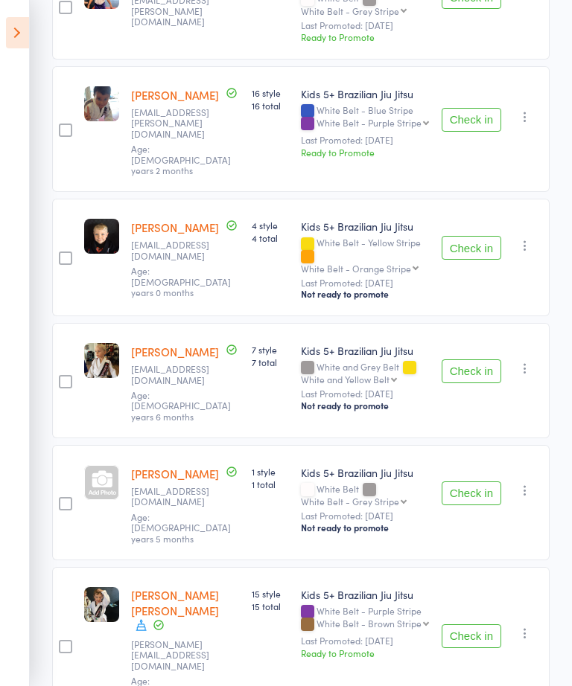 The image size is (572, 686). I want to click on span: 1 total, so click(270, 484).